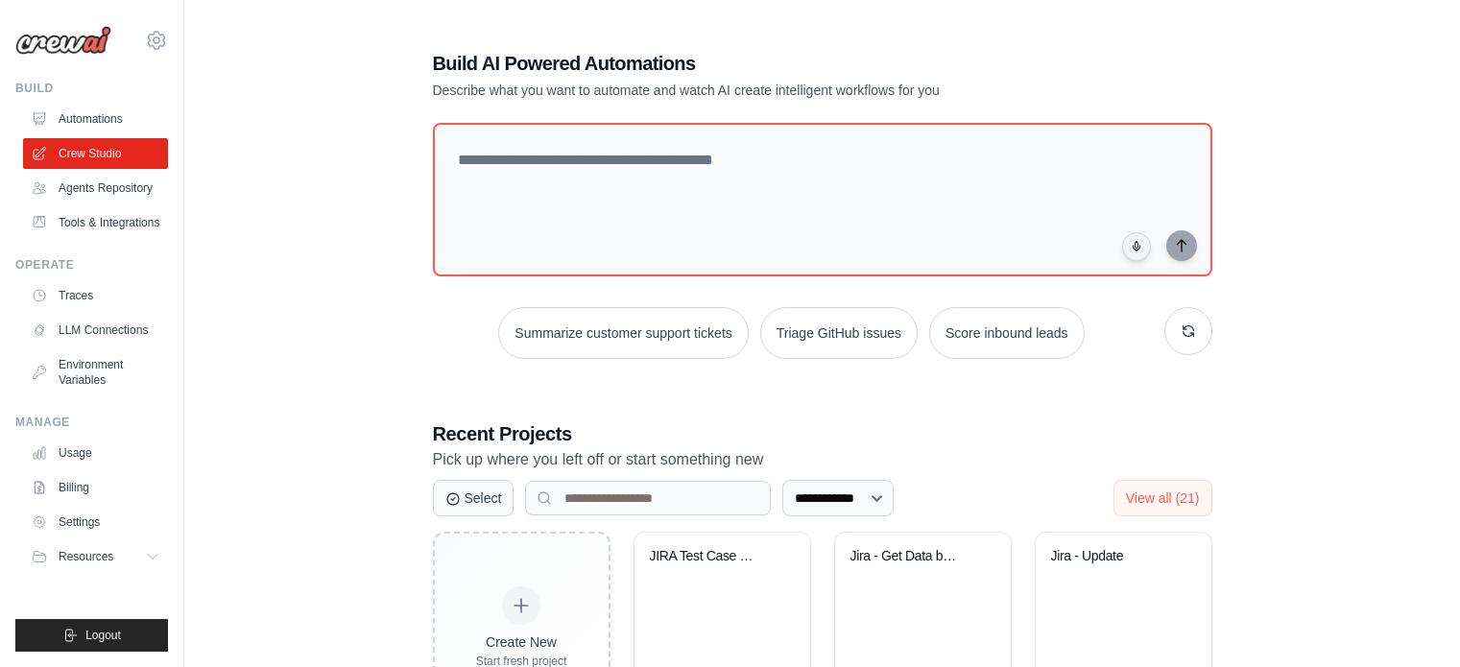 The image size is (1460, 667). What do you see at coordinates (95, 488) in the screenshot?
I see `a: Billing` at bounding box center [95, 488].